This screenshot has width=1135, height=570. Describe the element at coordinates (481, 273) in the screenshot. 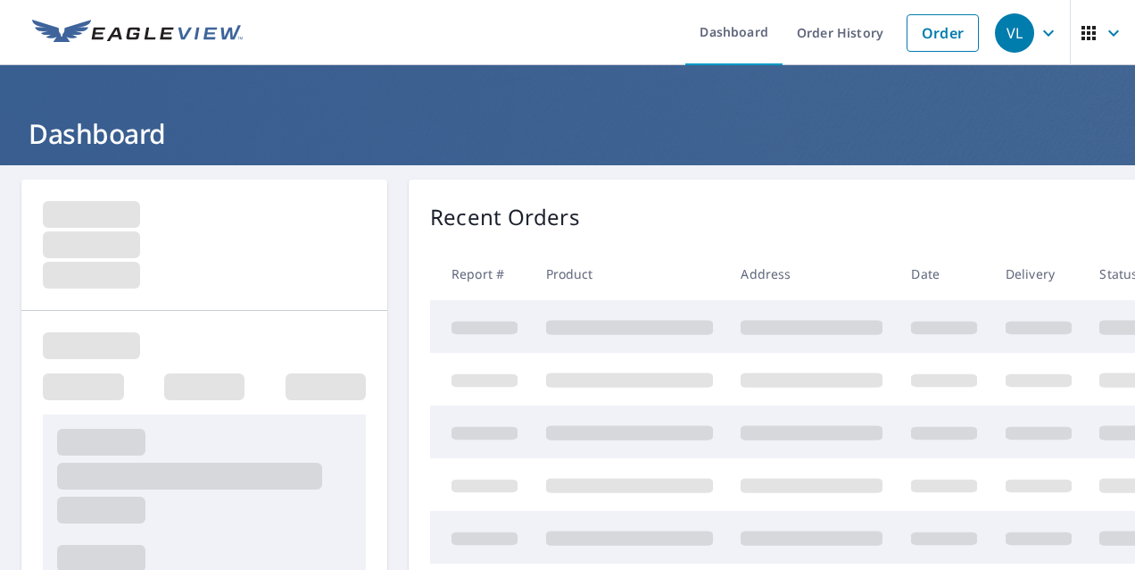

I see `th: Report #` at that location.